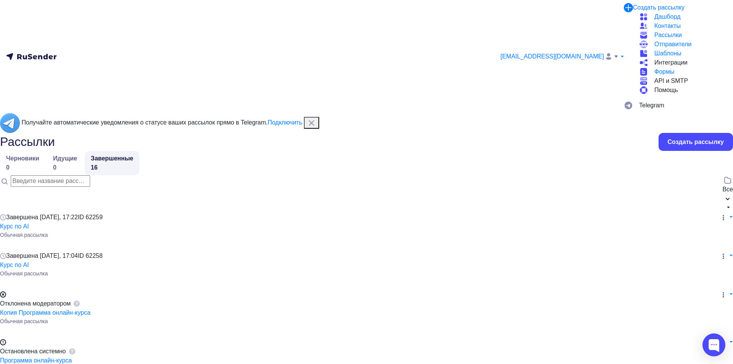 This screenshot has width=733, height=364. What do you see at coordinates (65, 163) in the screenshot?
I see `a: Идущие0` at bounding box center [65, 163].